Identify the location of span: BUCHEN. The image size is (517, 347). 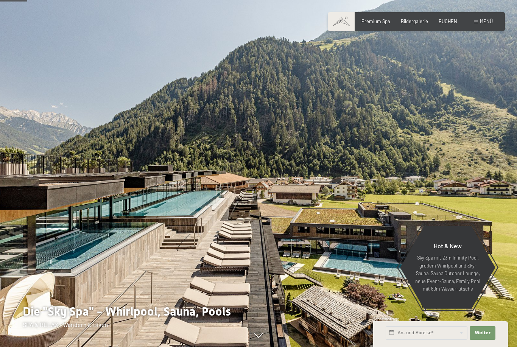
(448, 21).